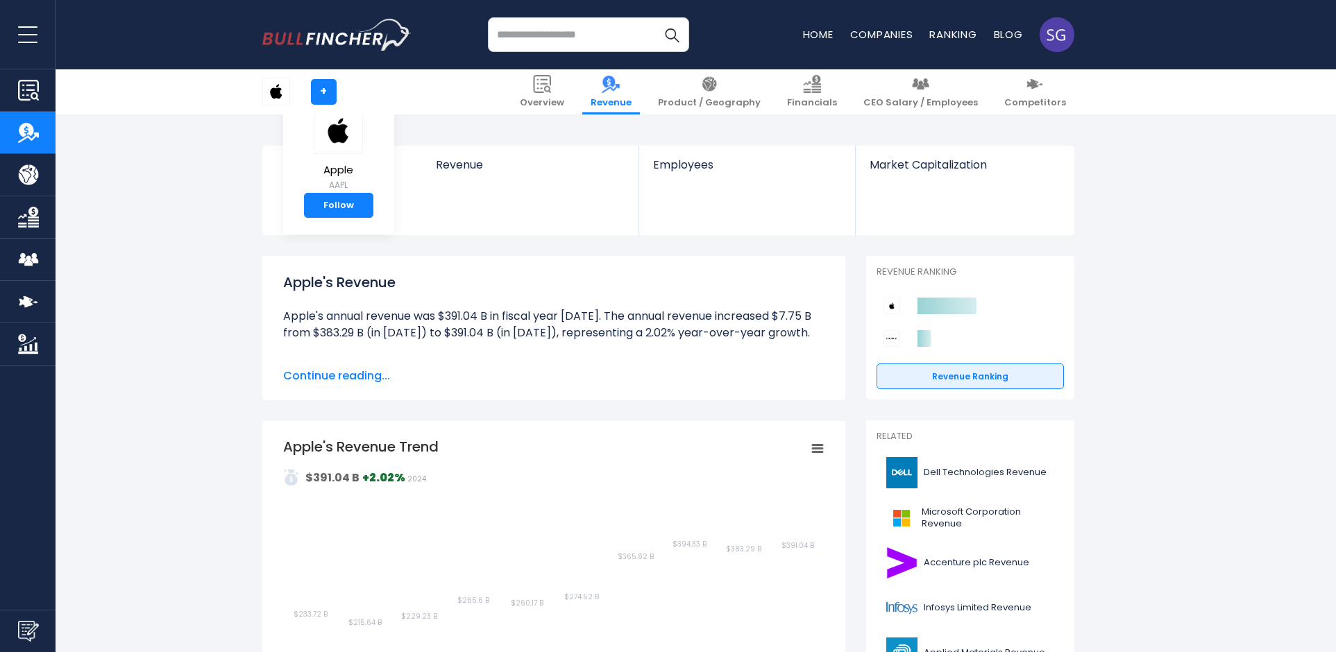  Describe the element at coordinates (970, 437) in the screenshot. I see `p: Related` at that location.